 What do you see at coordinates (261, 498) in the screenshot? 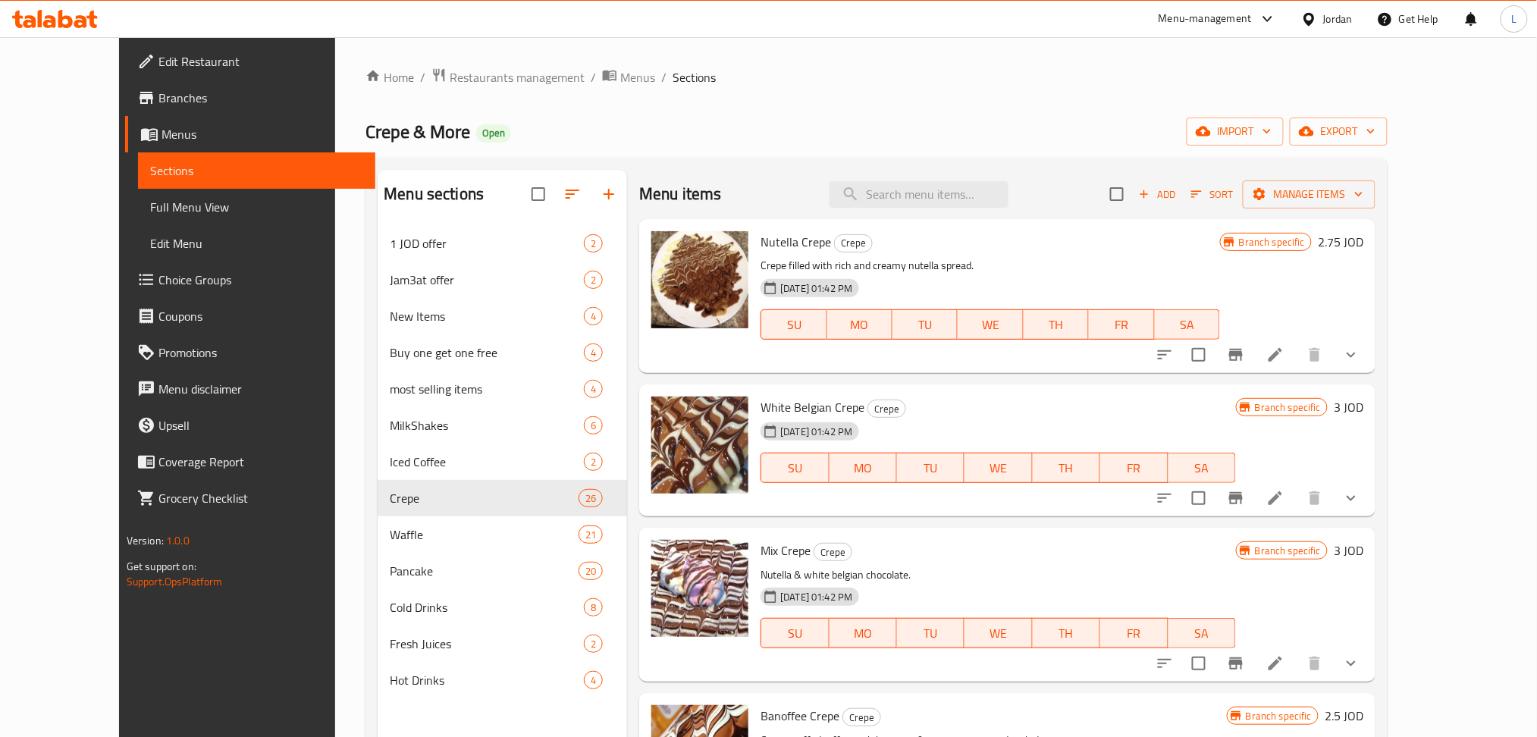
I see `span: Grocery Checklist` at bounding box center [261, 498].